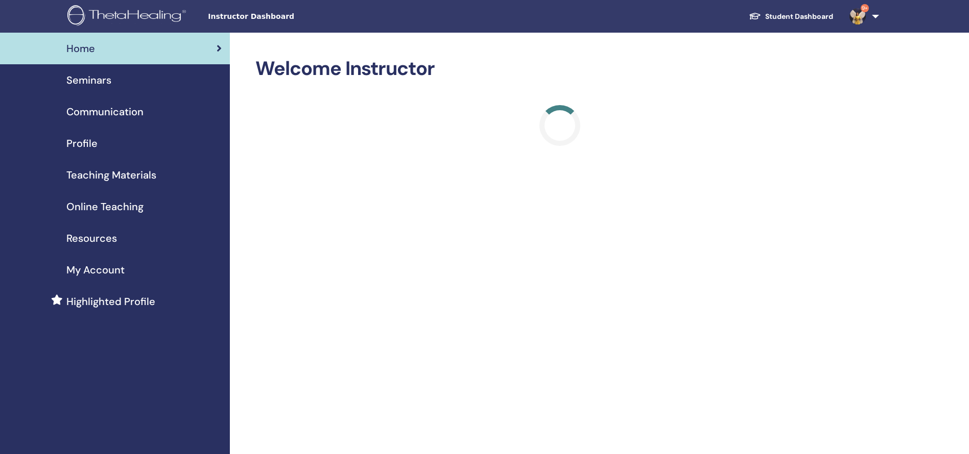  I want to click on span: Seminars, so click(89, 80).